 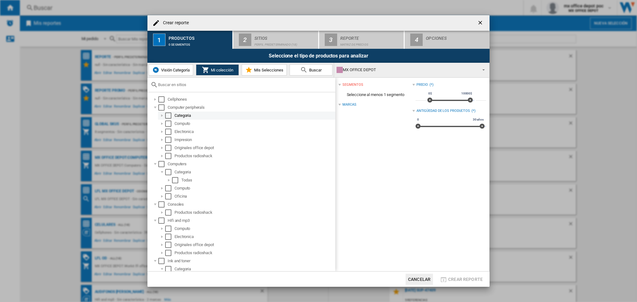 What do you see at coordinates (190, 40) in the screenshot?
I see `button: 1 Productos 0 segmentos` at bounding box center [190, 40].